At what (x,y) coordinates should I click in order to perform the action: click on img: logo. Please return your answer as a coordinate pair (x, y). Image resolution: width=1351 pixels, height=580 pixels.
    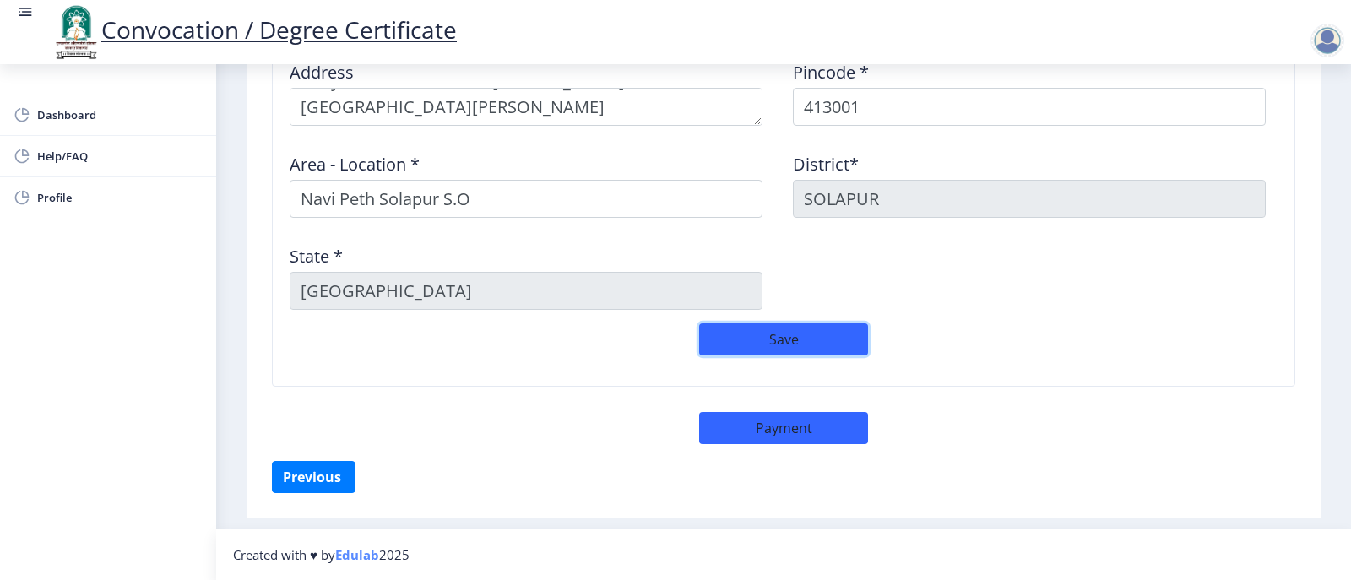
    Looking at the image, I should click on (76, 32).